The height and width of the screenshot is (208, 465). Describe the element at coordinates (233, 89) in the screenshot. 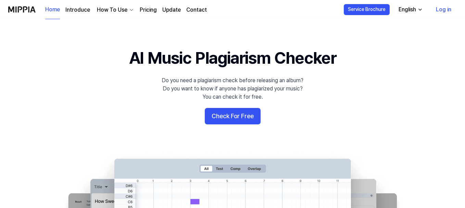

I see `div: Do you need a plagiarism check before releasing an album? Do you want to know if anyone has plagi...` at that location.